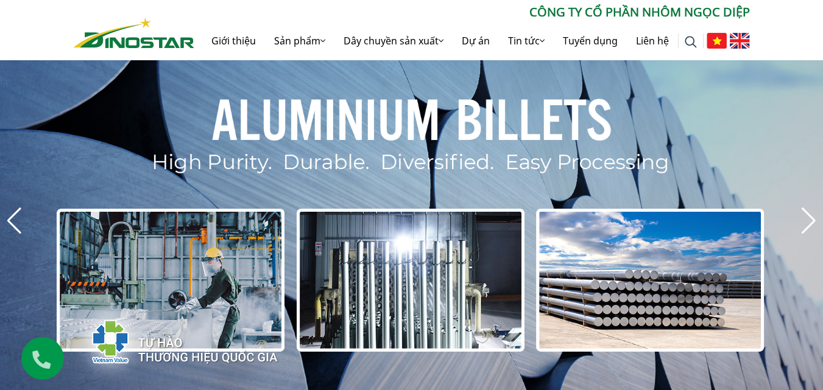 Image resolution: width=823 pixels, height=390 pixels. I want to click on div: Previous slide, so click(14, 221).